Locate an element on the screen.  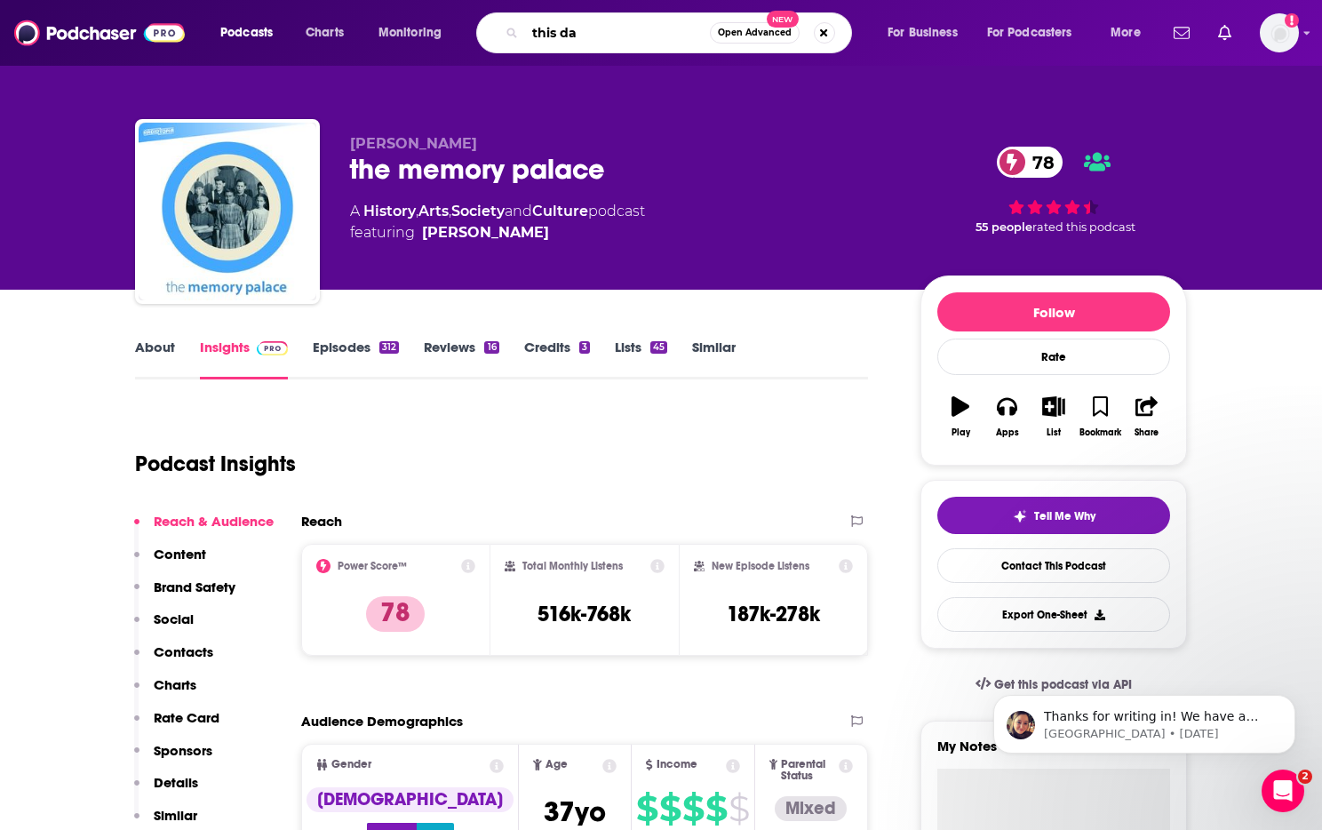
p: Details is located at coordinates (176, 782).